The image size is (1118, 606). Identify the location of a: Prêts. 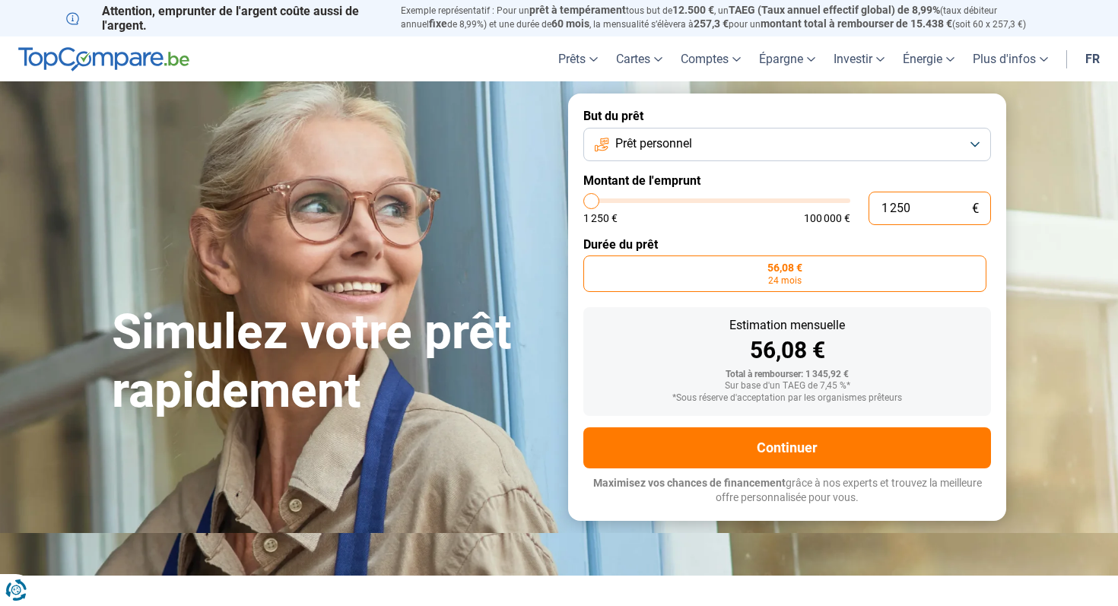
(578, 59).